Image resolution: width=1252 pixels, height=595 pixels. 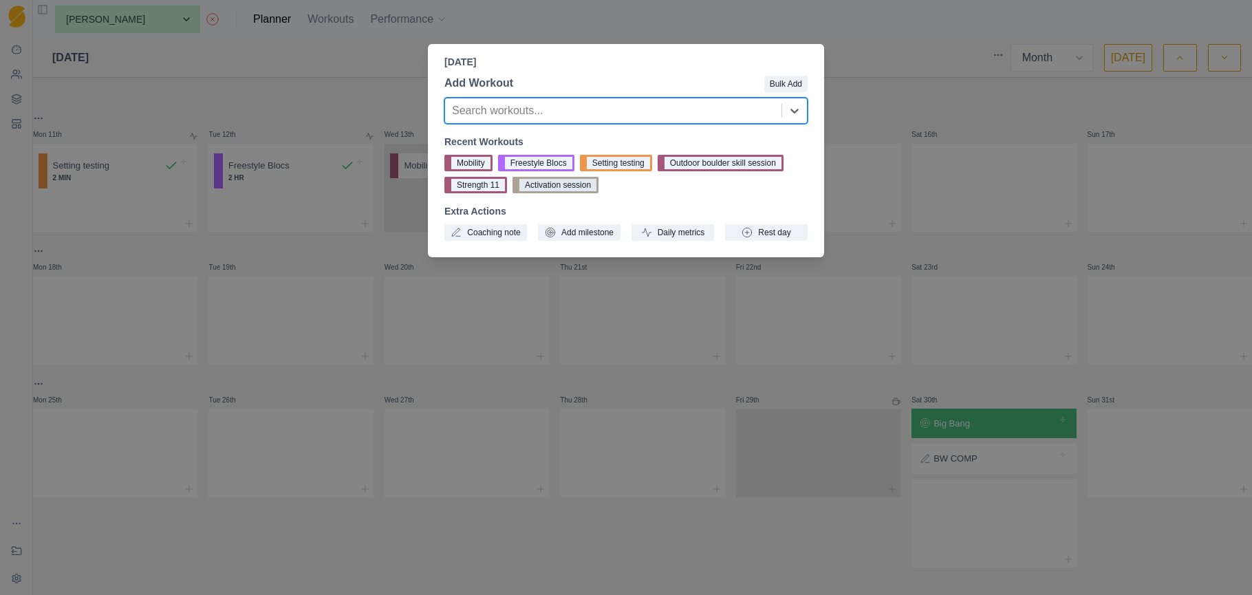 What do you see at coordinates (721, 163) in the screenshot?
I see `button: Outdoor boulder skill session` at bounding box center [721, 163].